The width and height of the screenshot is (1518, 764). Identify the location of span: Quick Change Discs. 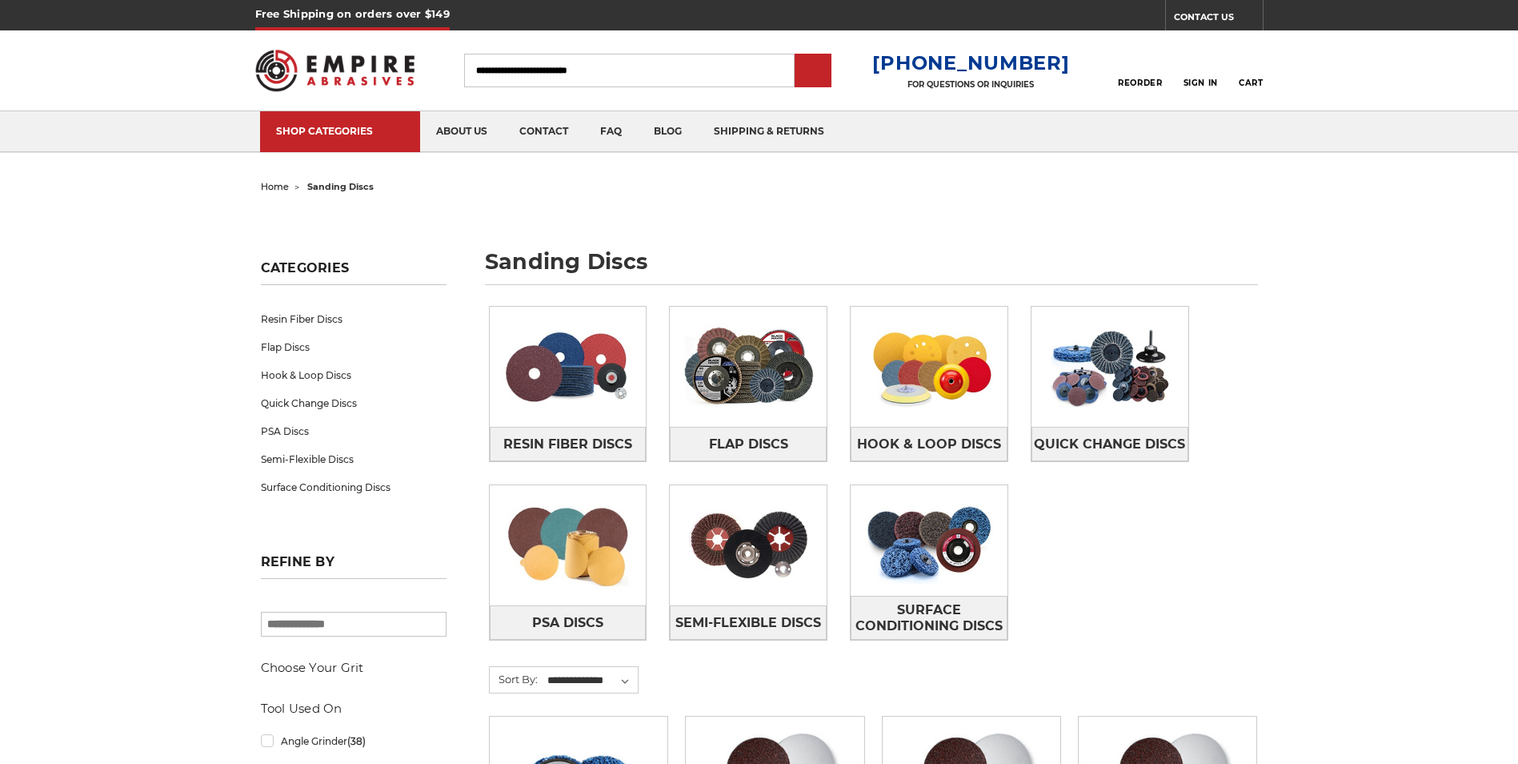
(1109, 444).